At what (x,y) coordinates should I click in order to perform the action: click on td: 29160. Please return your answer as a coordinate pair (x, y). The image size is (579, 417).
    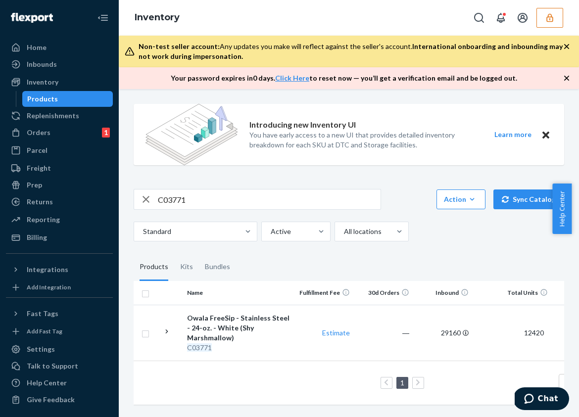
    Looking at the image, I should click on (443, 332).